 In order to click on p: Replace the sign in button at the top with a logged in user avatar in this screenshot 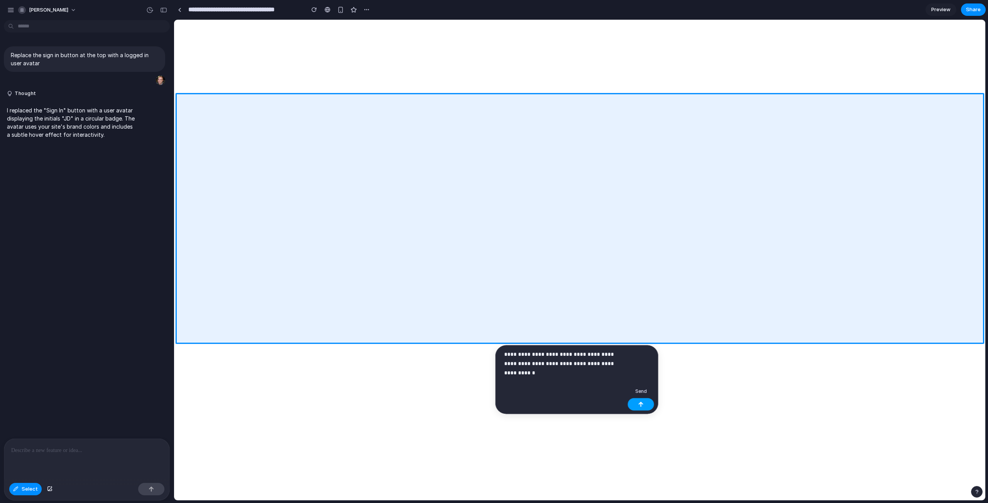, I will do `click(85, 59)`.